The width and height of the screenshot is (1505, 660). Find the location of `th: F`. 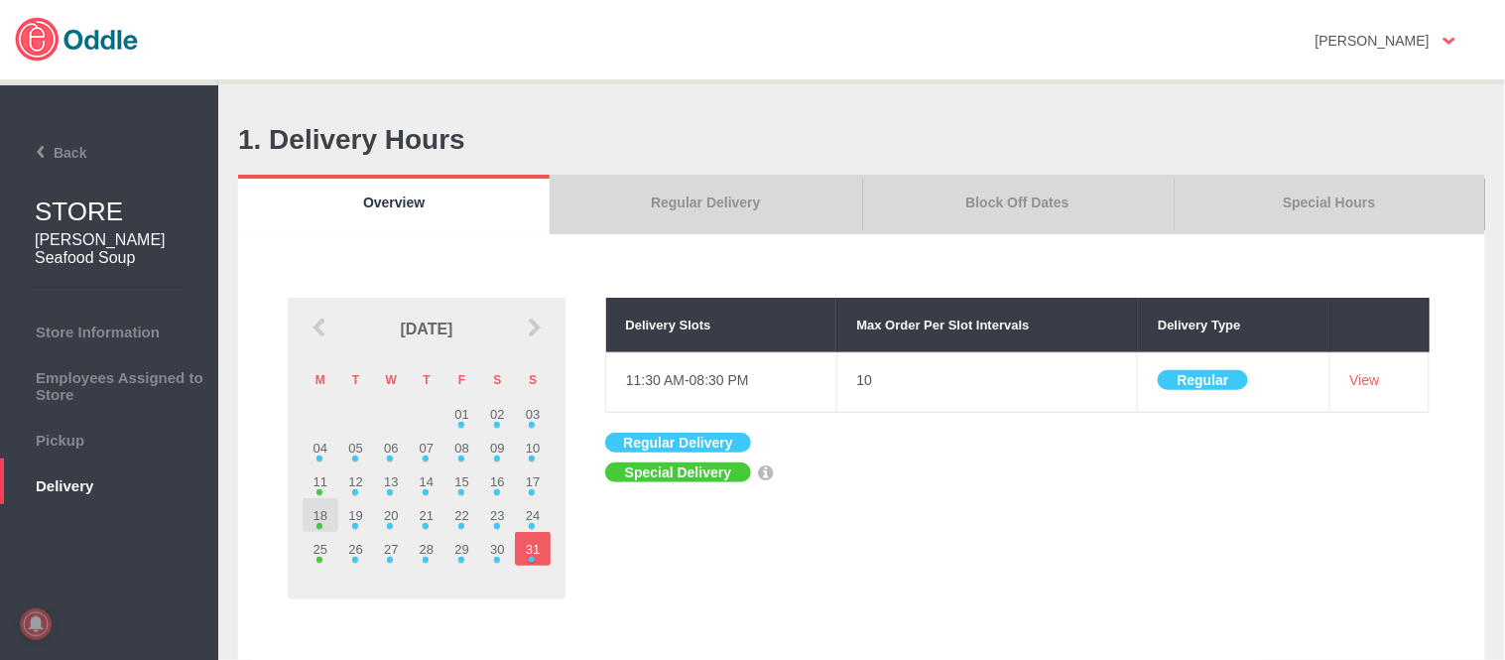

th: F is located at coordinates (462, 380).